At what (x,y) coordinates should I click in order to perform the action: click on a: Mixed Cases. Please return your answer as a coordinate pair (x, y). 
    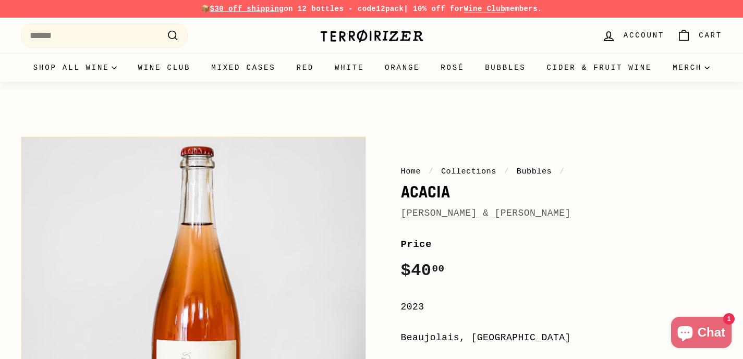
    Looking at the image, I should click on (243, 68).